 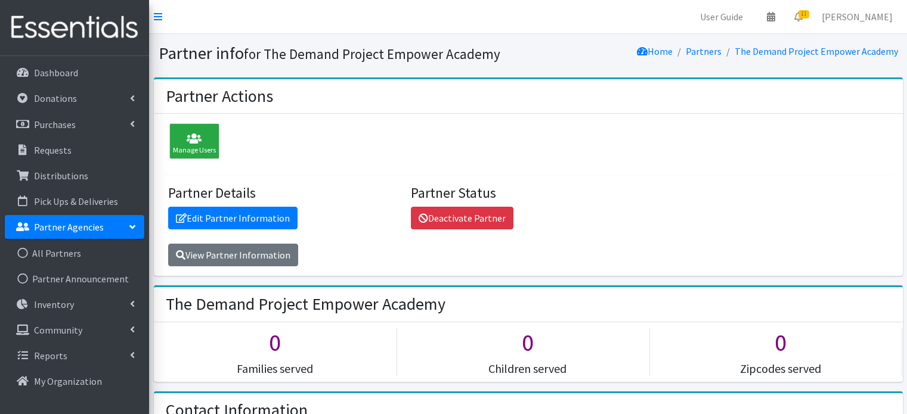 What do you see at coordinates (75, 330) in the screenshot?
I see `a: Community` at bounding box center [75, 330].